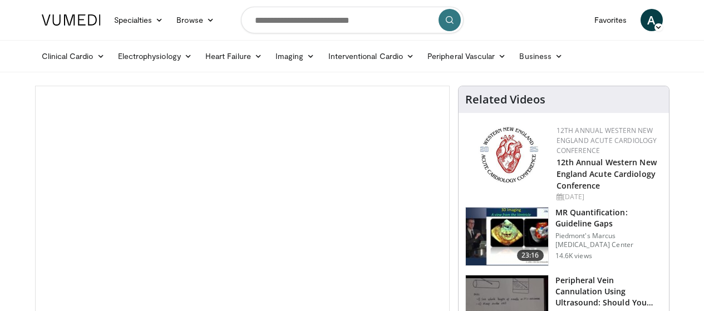 The width and height of the screenshot is (704, 311). I want to click on span: A, so click(652, 20).